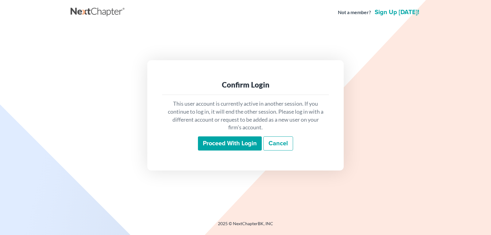  I want to click on a: Cancel, so click(278, 143).